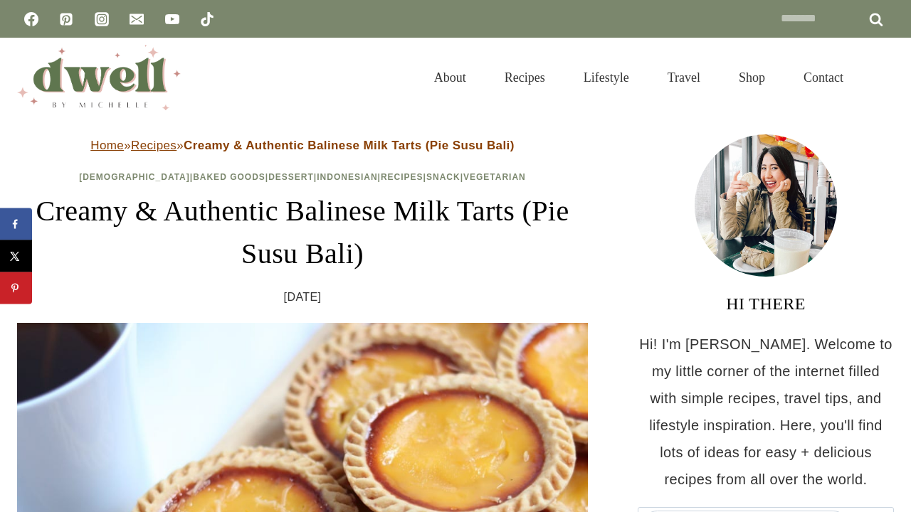 The image size is (911, 512). I want to click on a: DWELL by michelle, so click(99, 78).